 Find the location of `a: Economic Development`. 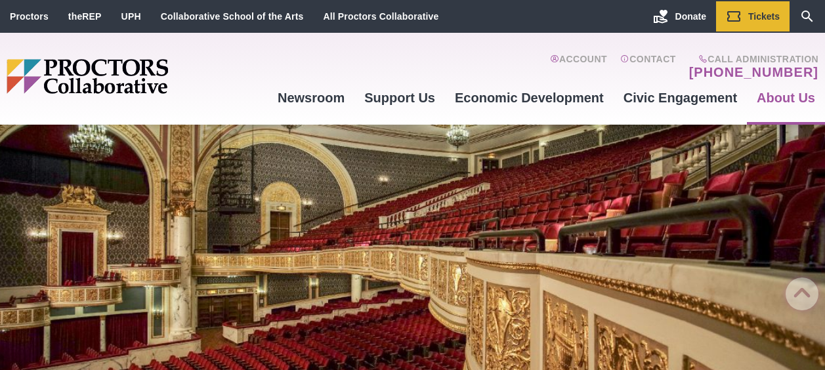

a: Economic Development is located at coordinates (529, 98).